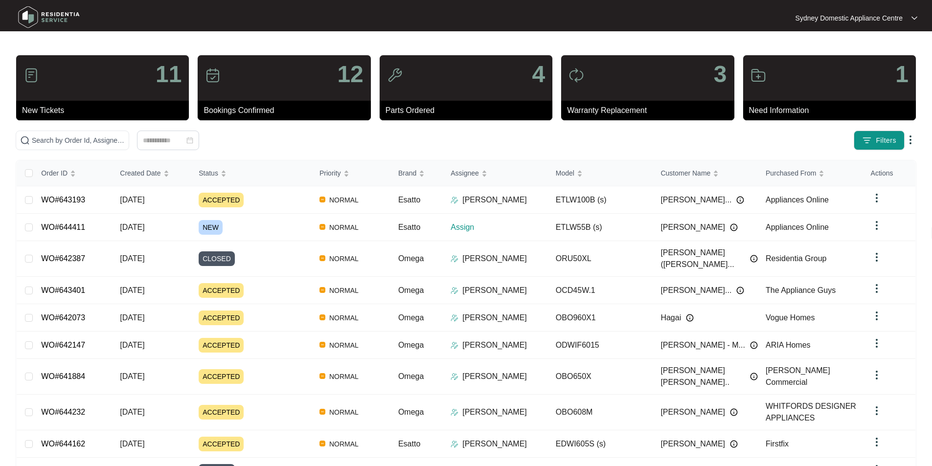  What do you see at coordinates (350, 74) in the screenshot?
I see `p: 12` at bounding box center [350, 74].